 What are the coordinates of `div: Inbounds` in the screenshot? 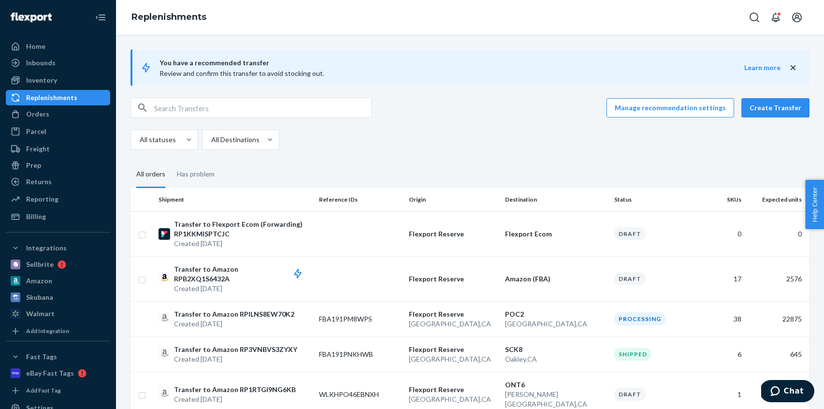 It's located at (41, 63).